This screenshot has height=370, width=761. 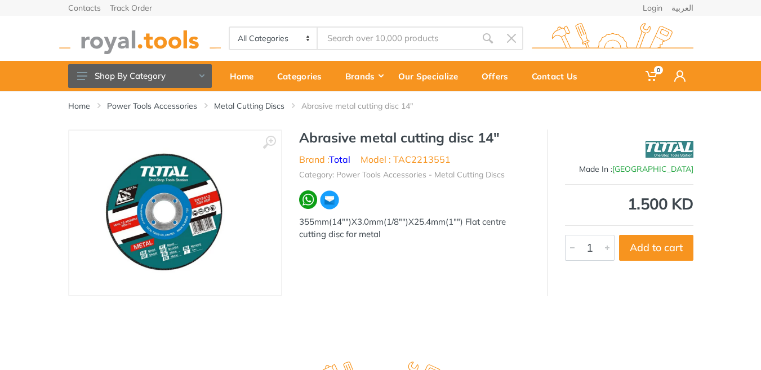 I want to click on img: wa.webp, so click(x=308, y=199).